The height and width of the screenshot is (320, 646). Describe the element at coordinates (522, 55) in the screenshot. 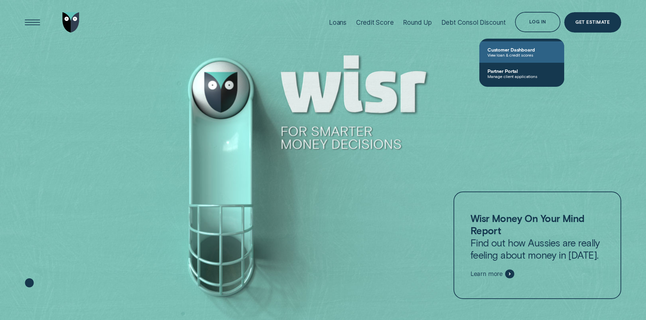

I see `span: View loan & credit scores` at that location.